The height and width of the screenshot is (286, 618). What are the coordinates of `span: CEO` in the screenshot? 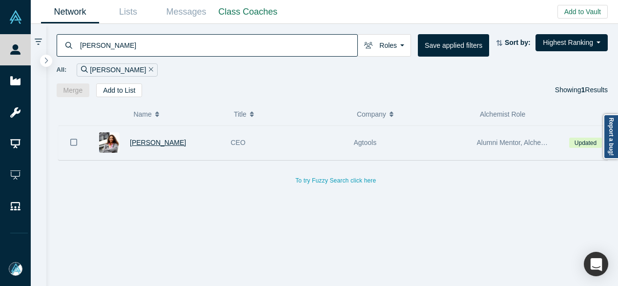 It's located at (238, 142).